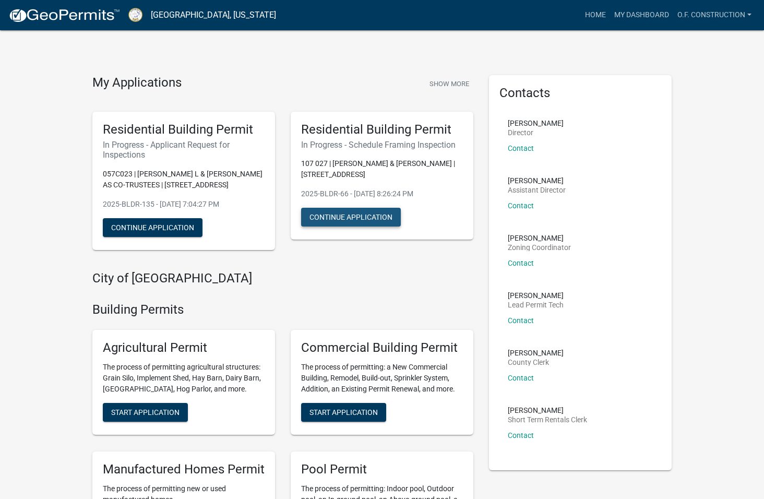 The image size is (764, 499). I want to click on h4: Building Permits, so click(283, 310).